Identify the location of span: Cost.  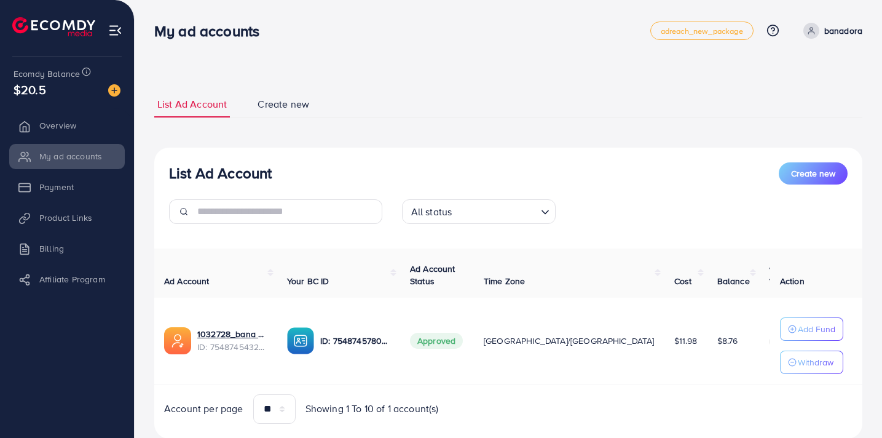
(683, 281).